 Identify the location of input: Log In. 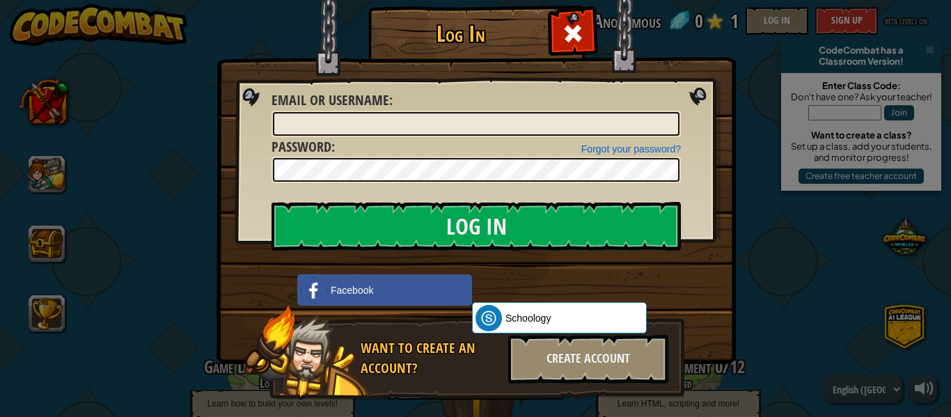
(476, 226).